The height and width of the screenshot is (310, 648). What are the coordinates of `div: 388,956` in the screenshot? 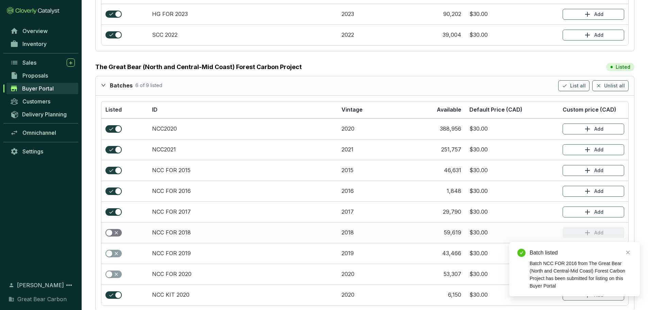 It's located at (450, 129).